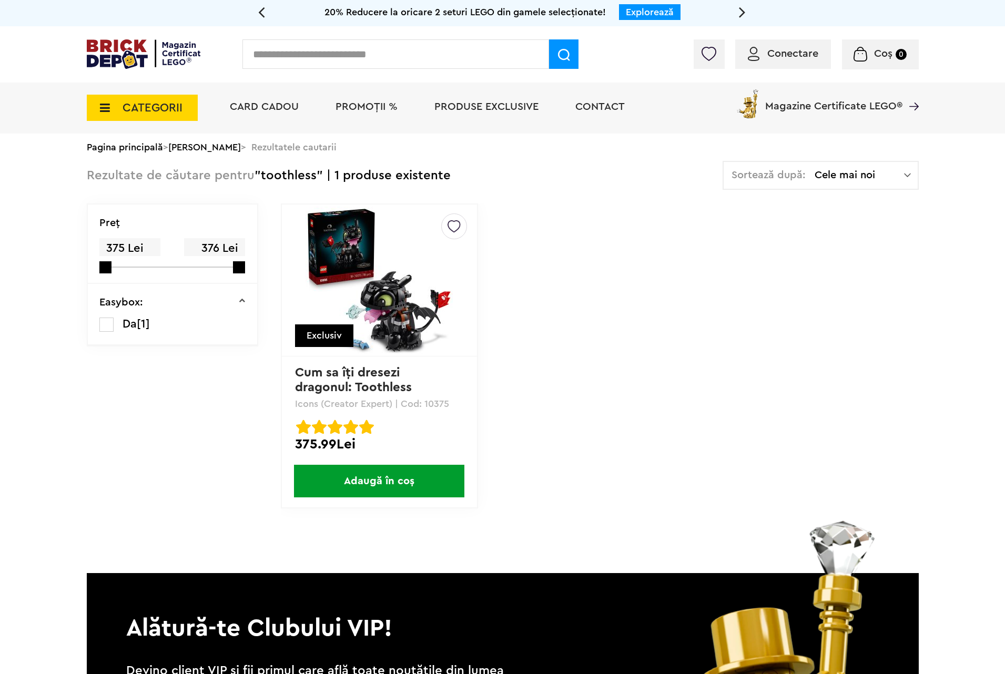  What do you see at coordinates (768, 175) in the screenshot?
I see `span: Sortează după:` at bounding box center [768, 175].